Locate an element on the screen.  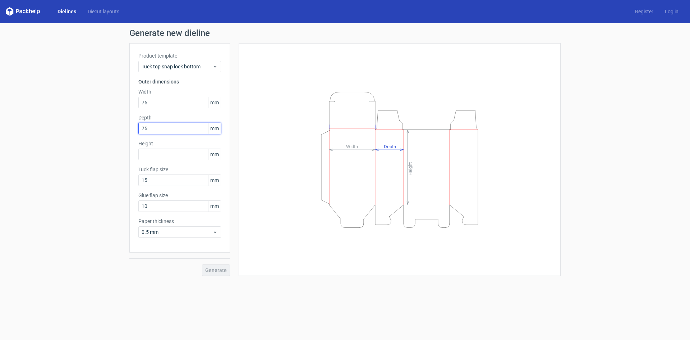
tspan: Height is located at coordinates (410, 168).